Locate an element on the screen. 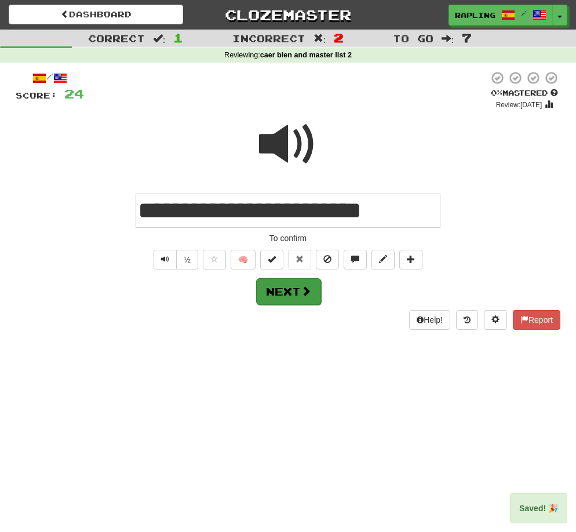 This screenshot has width=576, height=532. span: To go is located at coordinates (414, 38).